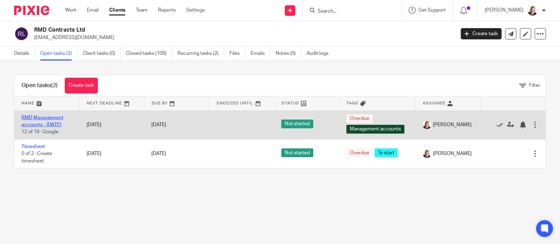  I want to click on input: Search, so click(348, 12).